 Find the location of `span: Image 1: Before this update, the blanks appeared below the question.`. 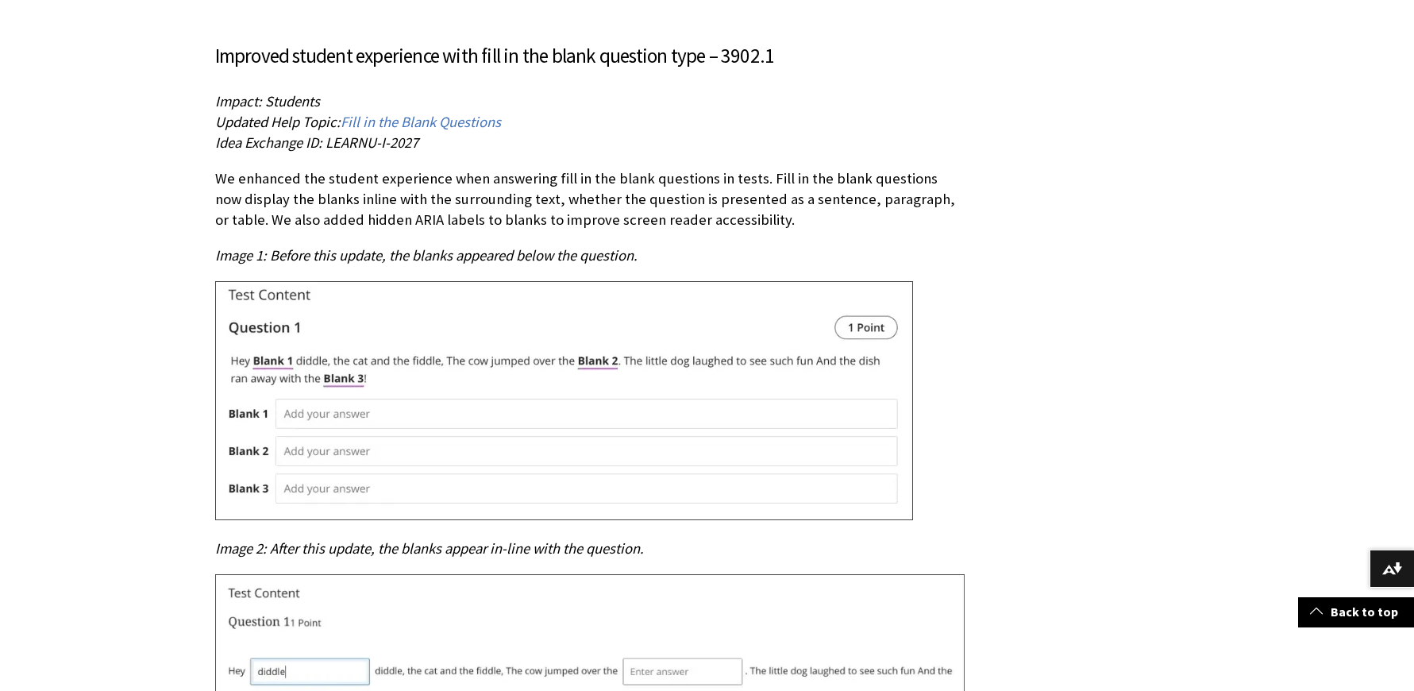

span: Image 1: Before this update, the blanks appeared below the question. is located at coordinates (426, 255).